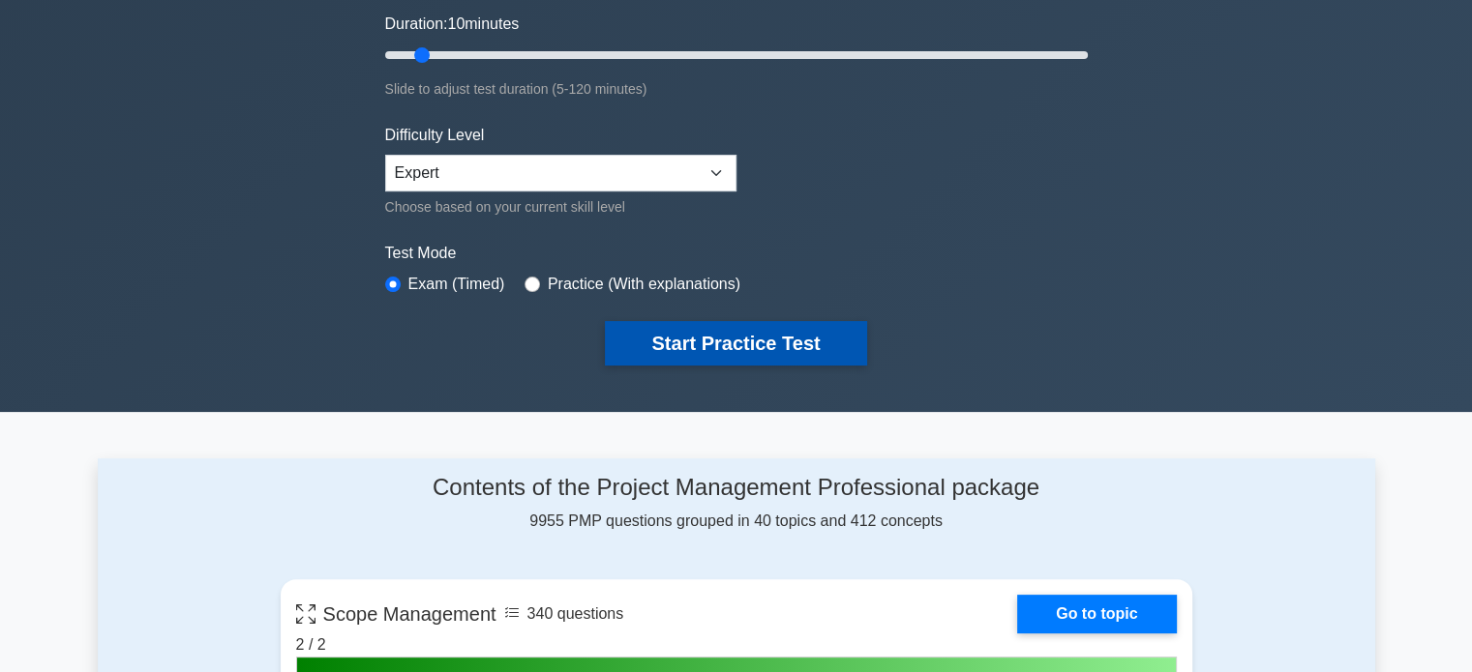 The width and height of the screenshot is (1472, 672). Describe the element at coordinates (736, 503) in the screenshot. I see `div: 9955 PMP questions grouped in 40 topics and 412 concepts` at that location.